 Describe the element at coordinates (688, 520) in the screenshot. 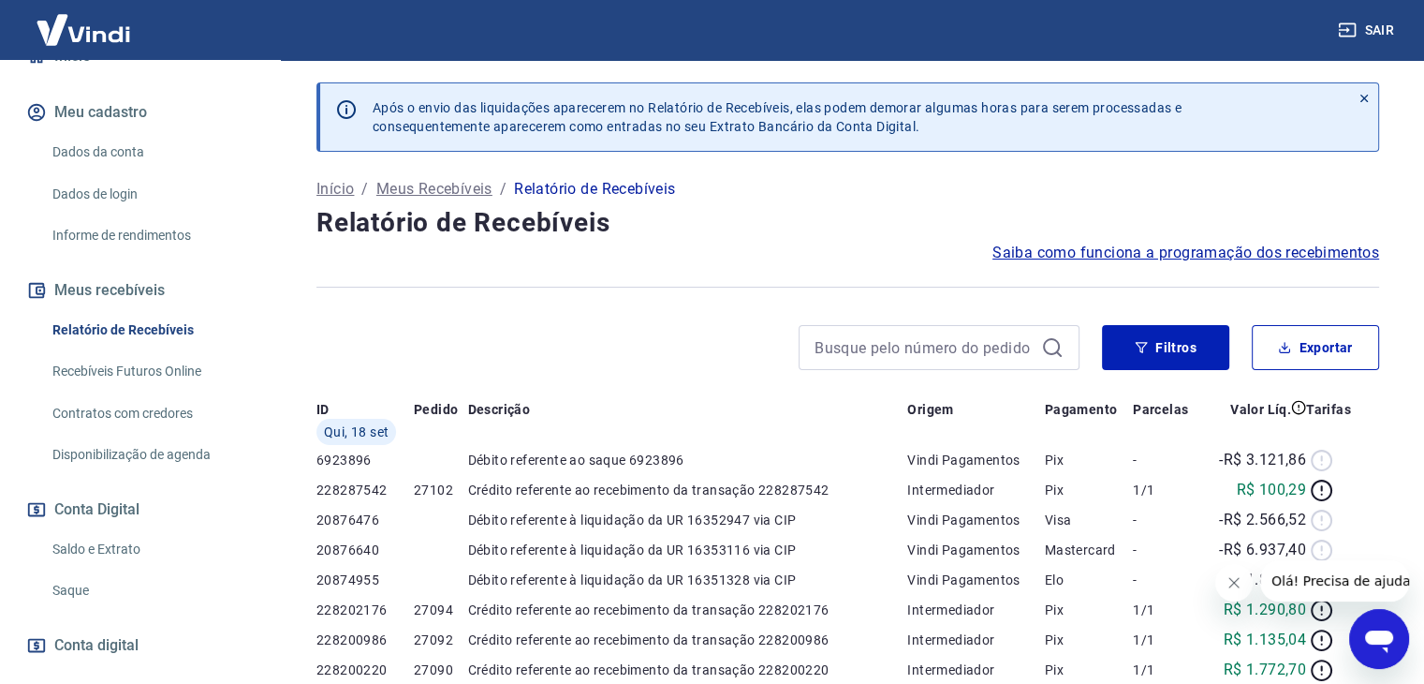

I see `p: Débito referente à liquidação da UR 16352947 via CIP` at that location.